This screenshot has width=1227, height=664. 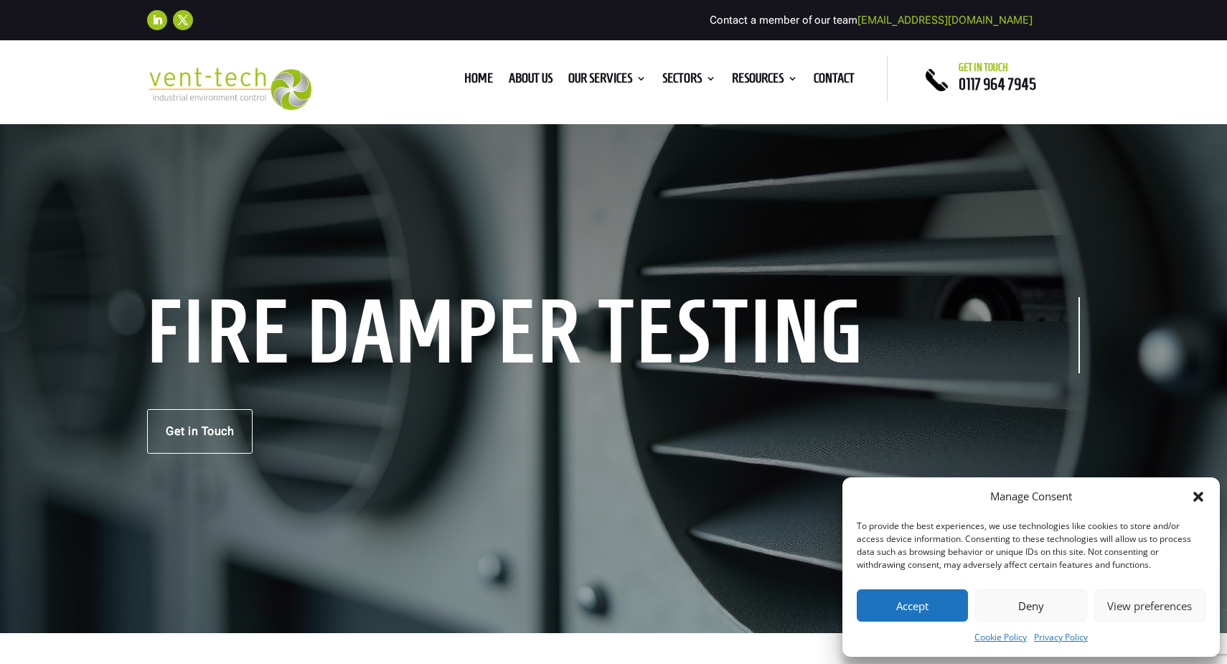 I want to click on div: Close dialog, so click(x=1198, y=496).